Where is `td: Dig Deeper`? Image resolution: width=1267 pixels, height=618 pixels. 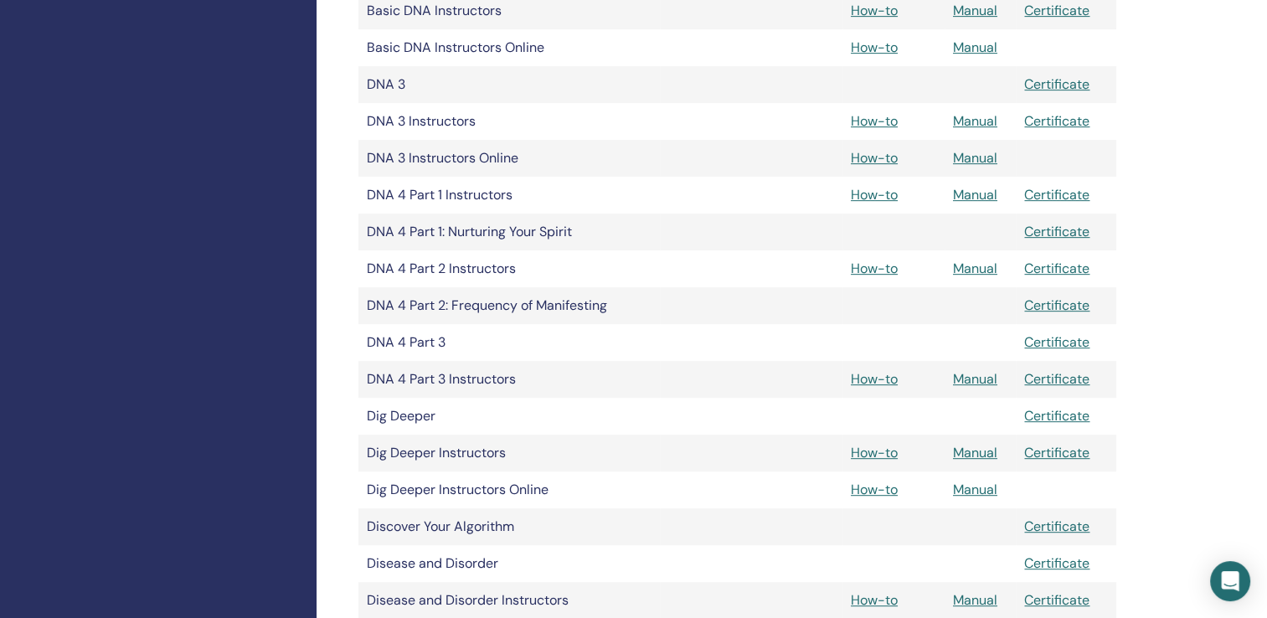
td: Dig Deeper is located at coordinates (509, 416).